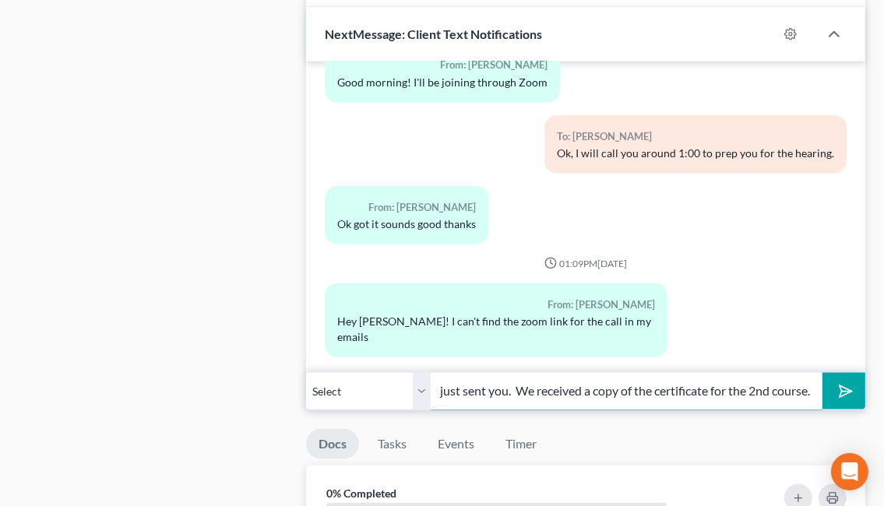  I want to click on a: Docs, so click(333, 444).